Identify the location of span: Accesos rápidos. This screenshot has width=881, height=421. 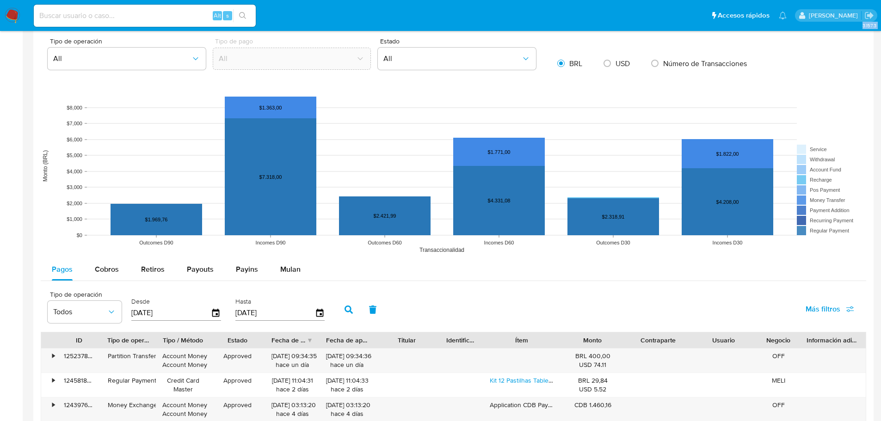
(744, 15).